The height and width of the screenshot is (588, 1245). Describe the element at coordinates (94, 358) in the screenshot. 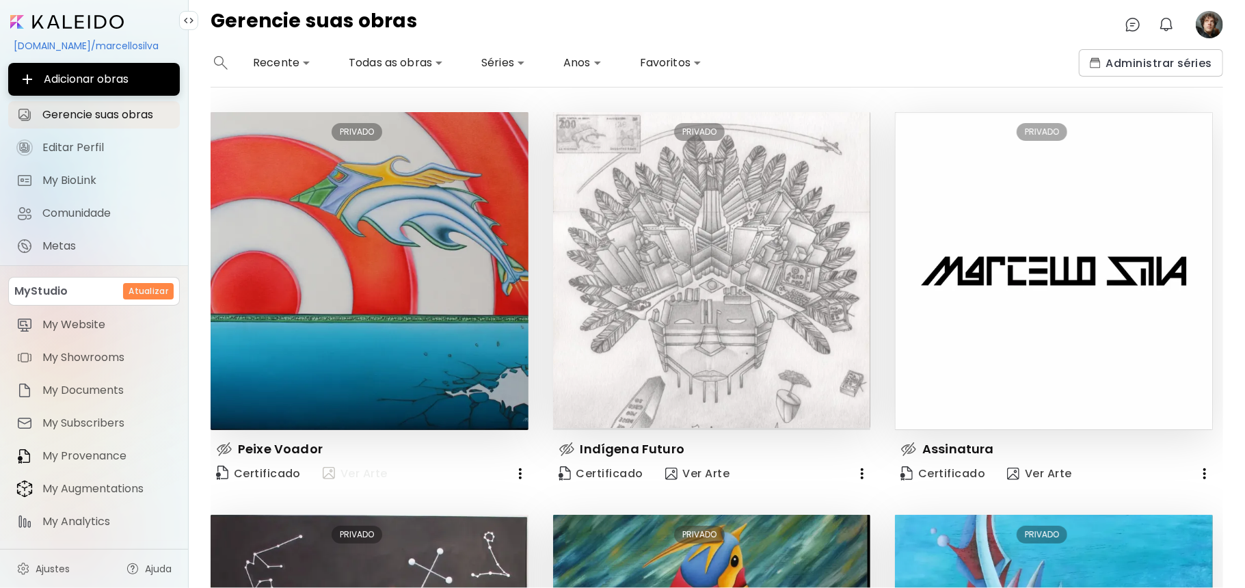

I see `a: itemMy Showrooms` at that location.